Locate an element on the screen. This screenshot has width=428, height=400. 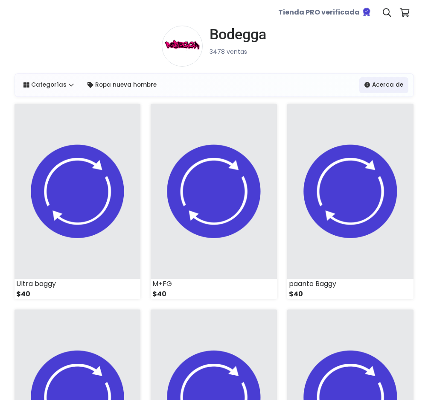
a: Bodegga is located at coordinates (234, 34).